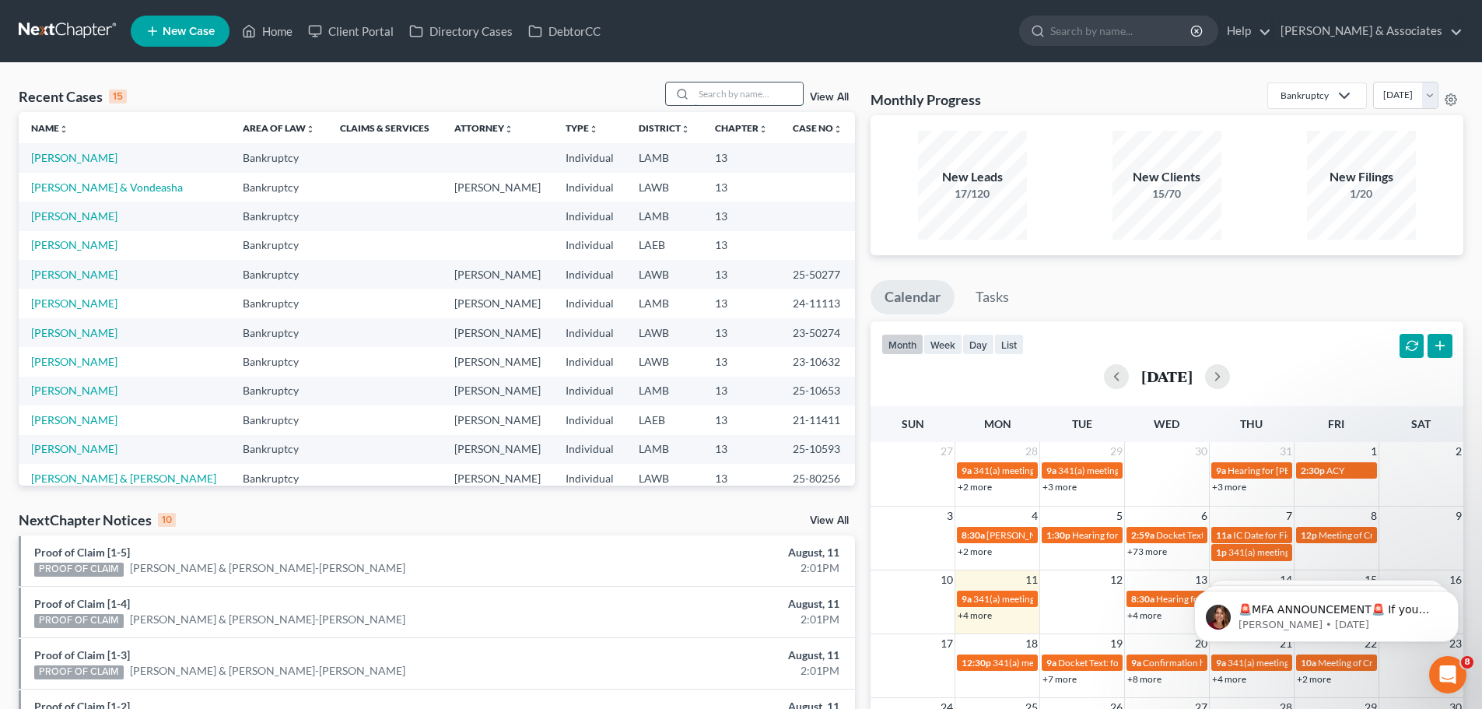 The width and height of the screenshot is (1482, 709). I want to click on span: 1p, so click(1222, 552).